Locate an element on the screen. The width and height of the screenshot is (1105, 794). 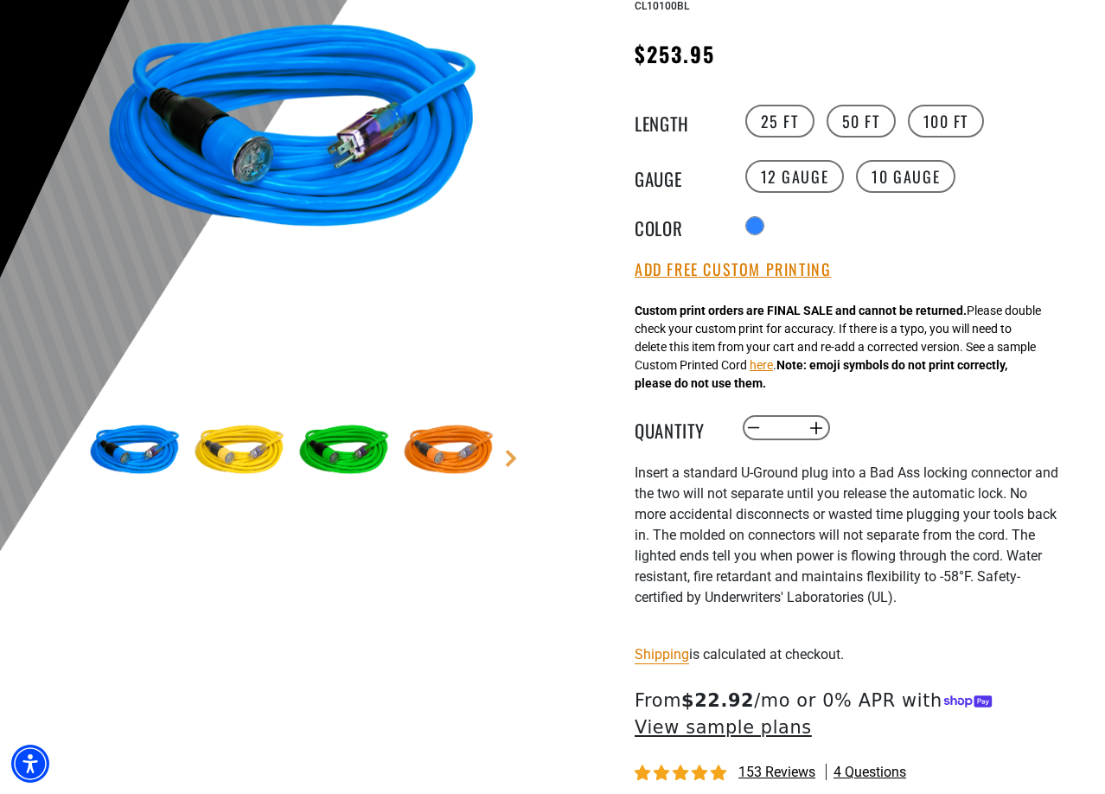
a: Next is located at coordinates (511, 458).